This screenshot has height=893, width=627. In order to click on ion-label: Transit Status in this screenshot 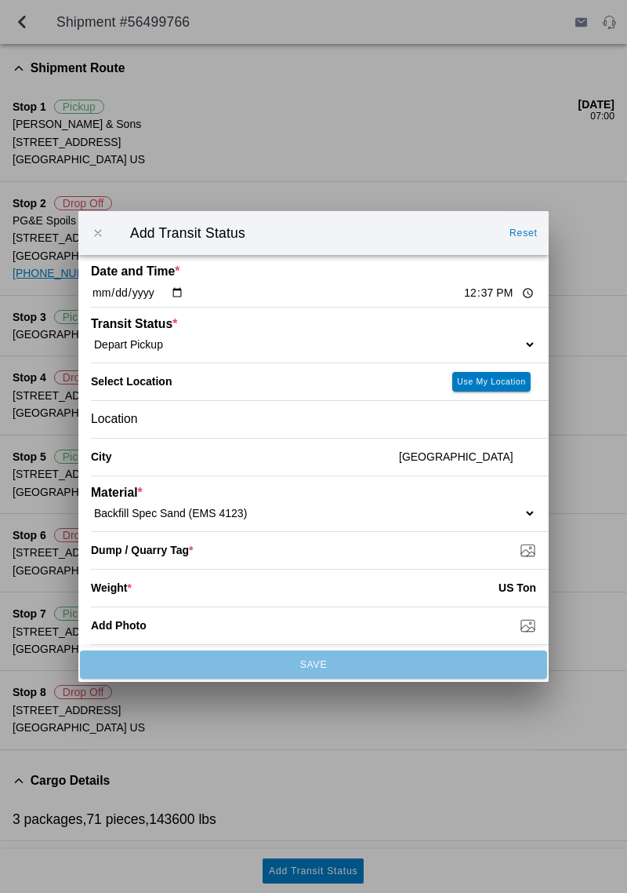, I will do `click(258, 324)`.